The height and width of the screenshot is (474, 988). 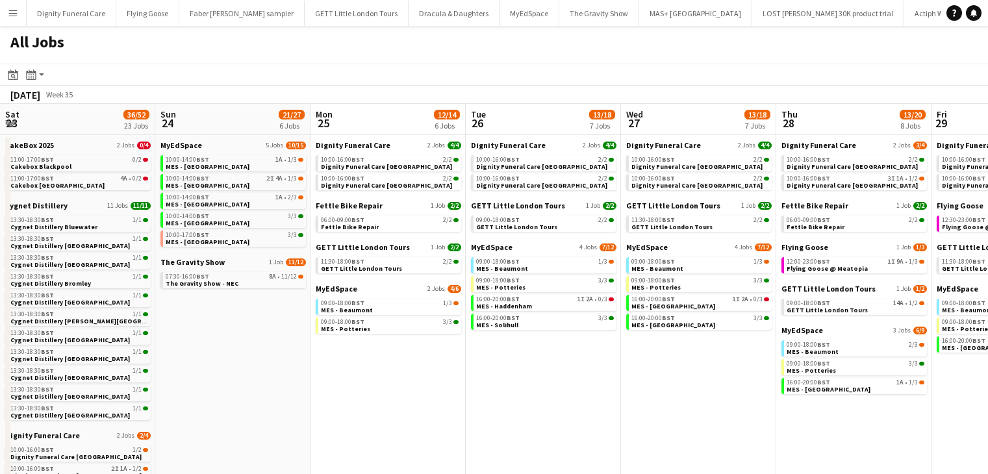 What do you see at coordinates (274, 145) in the screenshot?
I see `span: 5 Jobs` at bounding box center [274, 145].